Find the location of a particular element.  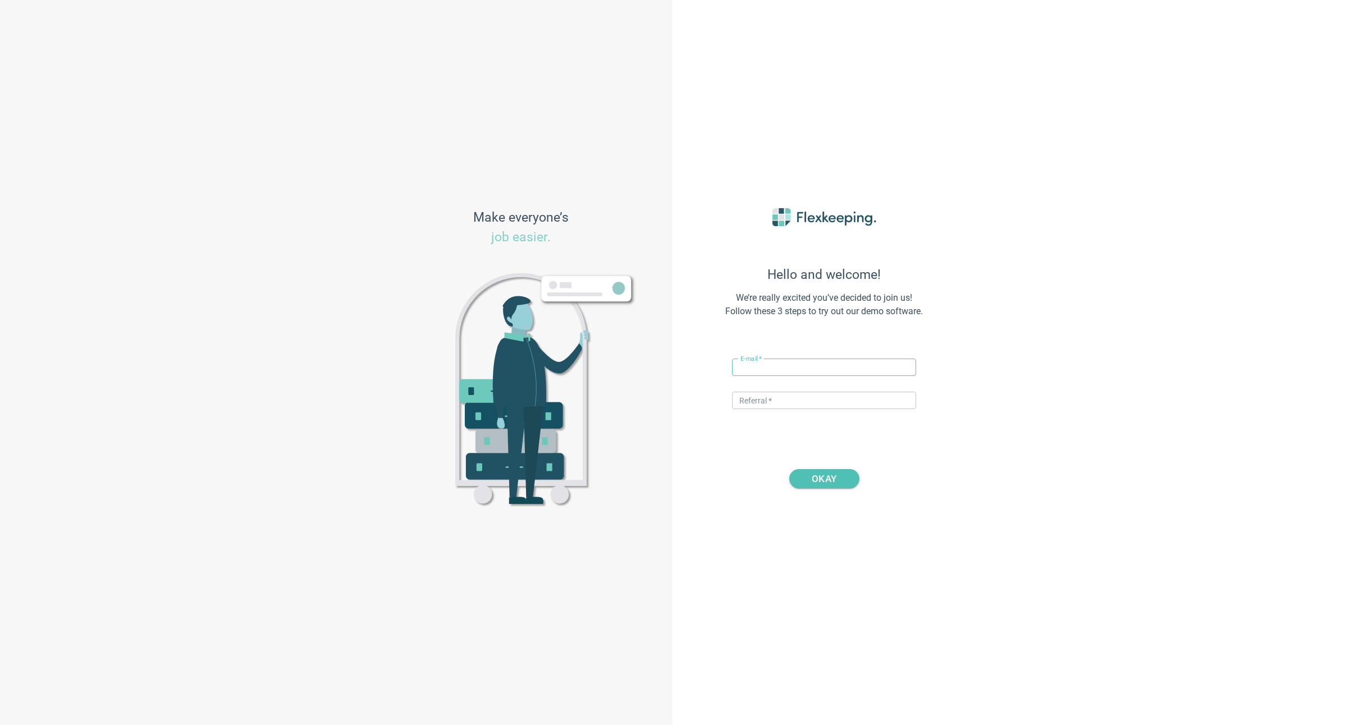

span: OKAY is located at coordinates (824, 479).